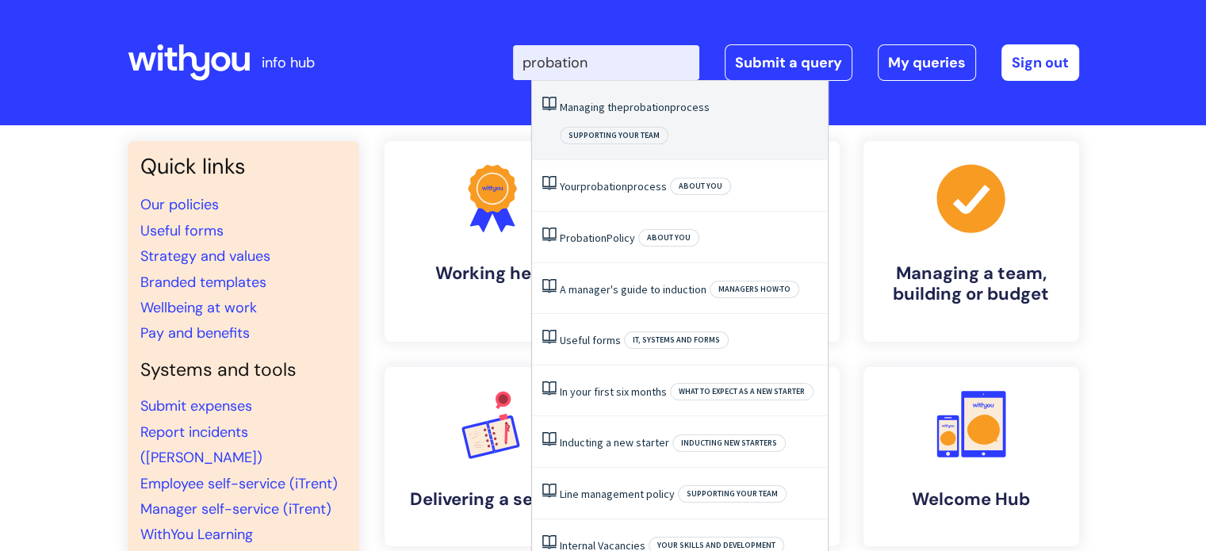 This screenshot has height=551, width=1206. I want to click on a: Manager self-service (iTrent), so click(236, 509).